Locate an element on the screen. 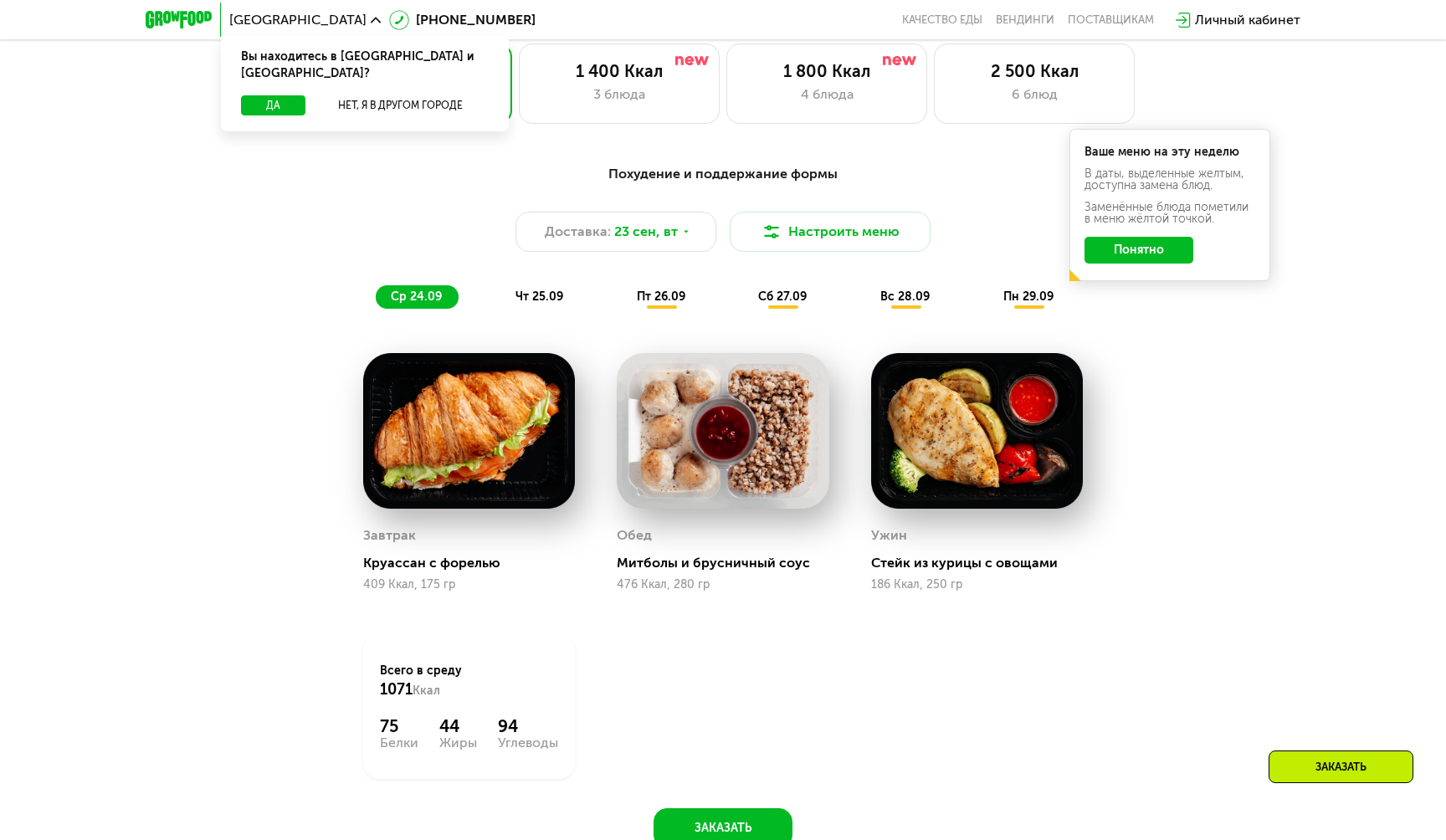 The width and height of the screenshot is (1446, 840). button: Да is located at coordinates (273, 106).